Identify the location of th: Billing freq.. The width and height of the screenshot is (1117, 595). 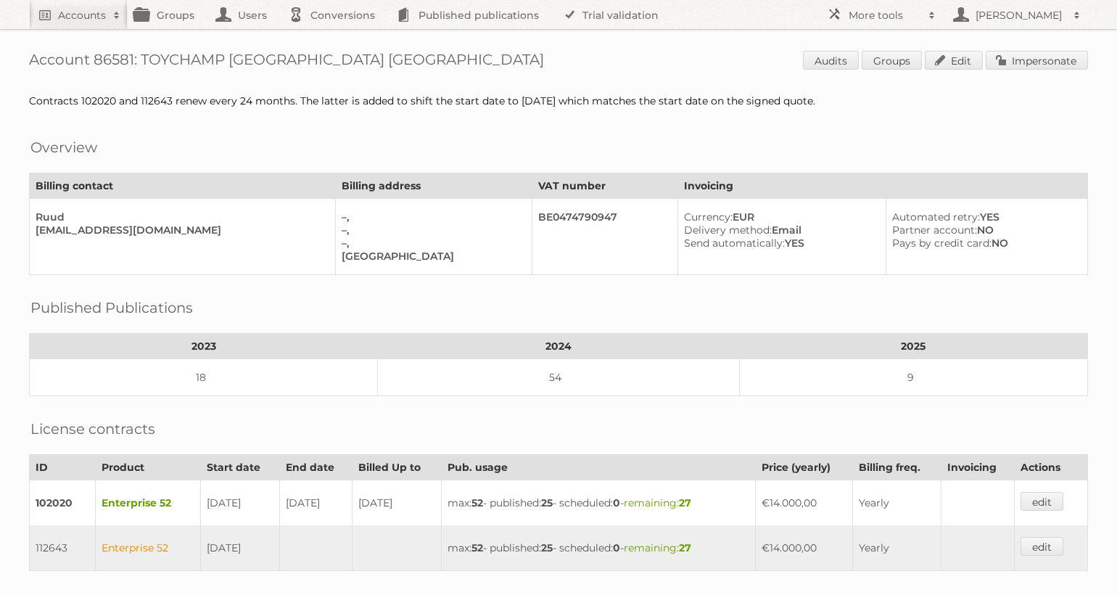
(897, 467).